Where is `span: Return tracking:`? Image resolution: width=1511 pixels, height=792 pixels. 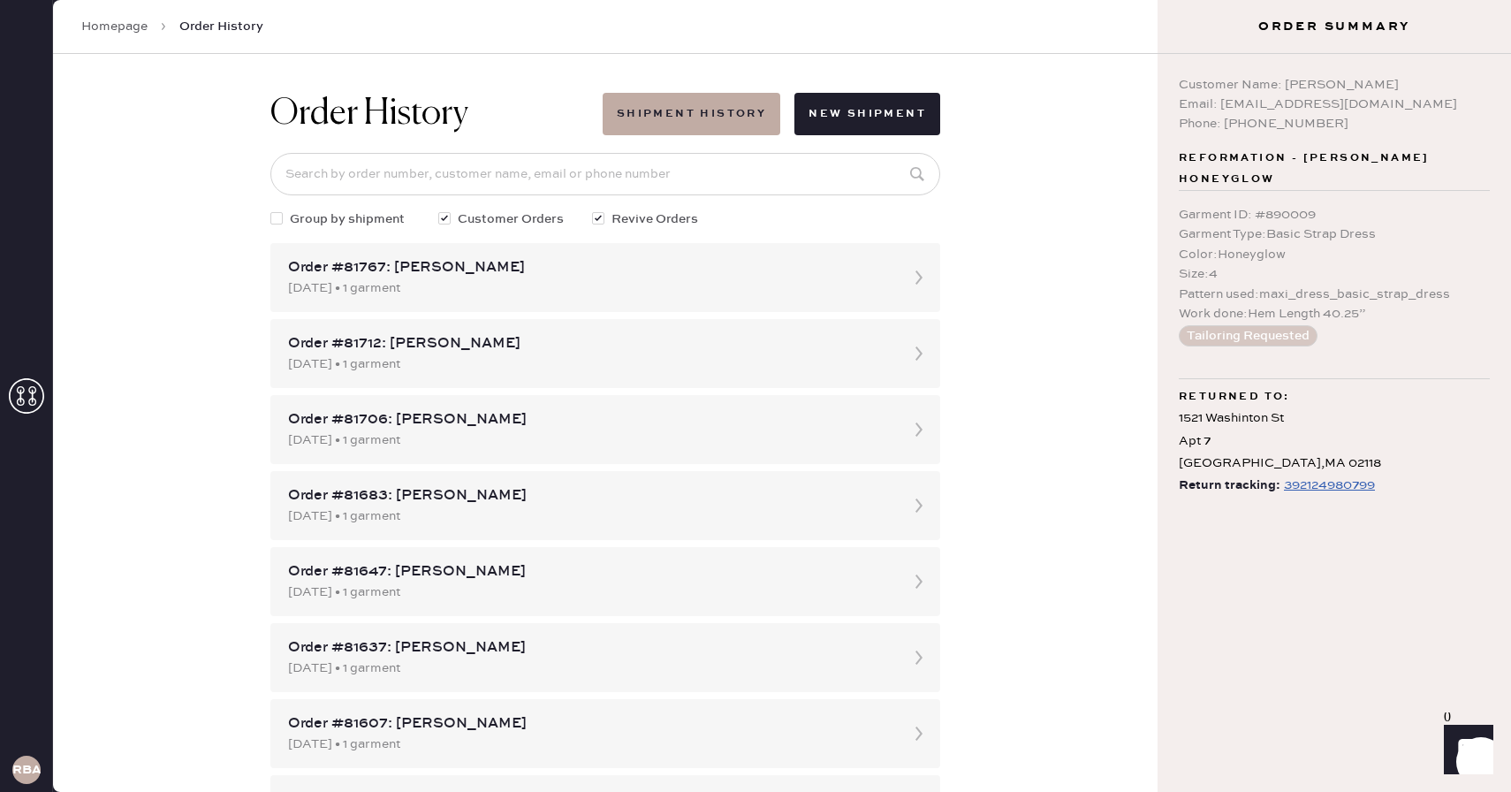
span: Return tracking: is located at coordinates (1229, 485).